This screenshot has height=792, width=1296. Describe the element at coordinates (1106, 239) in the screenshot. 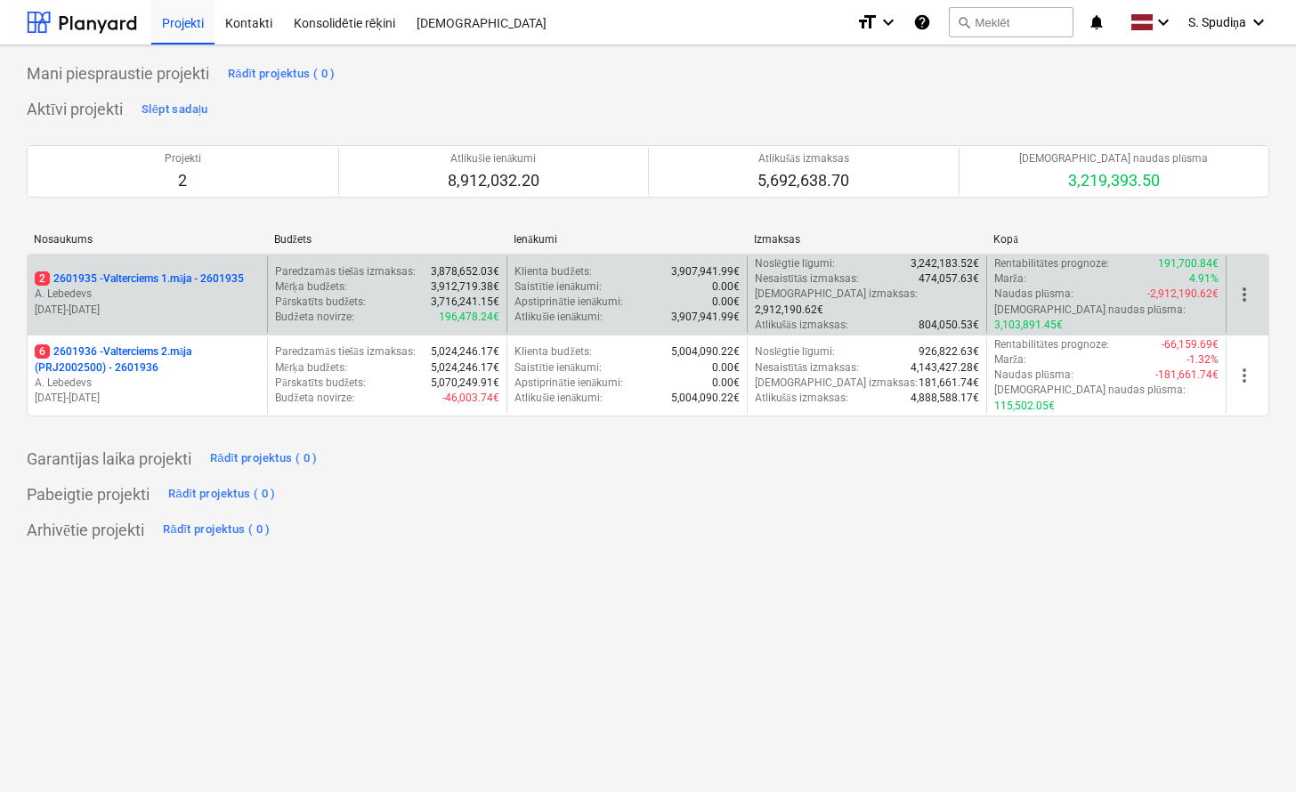

I see `div: Kopā` at that location.